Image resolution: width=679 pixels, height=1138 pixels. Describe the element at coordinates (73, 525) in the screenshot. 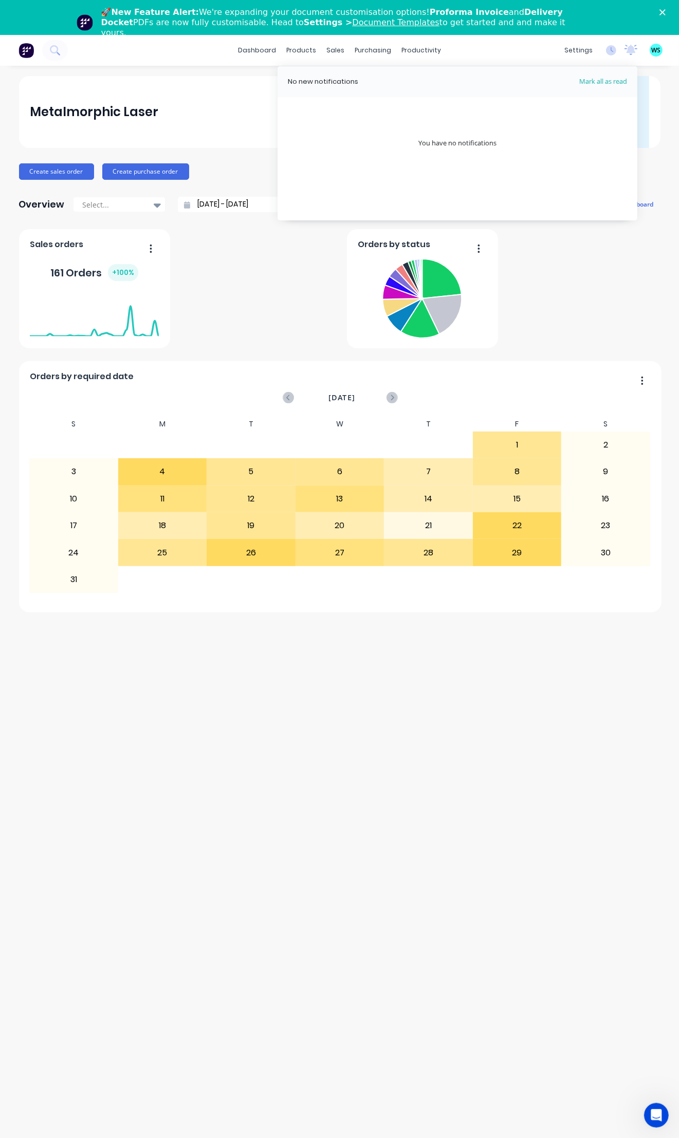

I see `div: 17` at that location.